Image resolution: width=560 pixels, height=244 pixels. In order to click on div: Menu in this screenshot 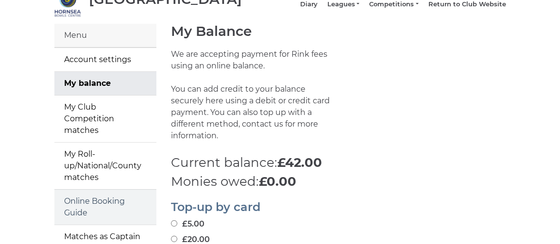, I will do `click(105, 35)`.